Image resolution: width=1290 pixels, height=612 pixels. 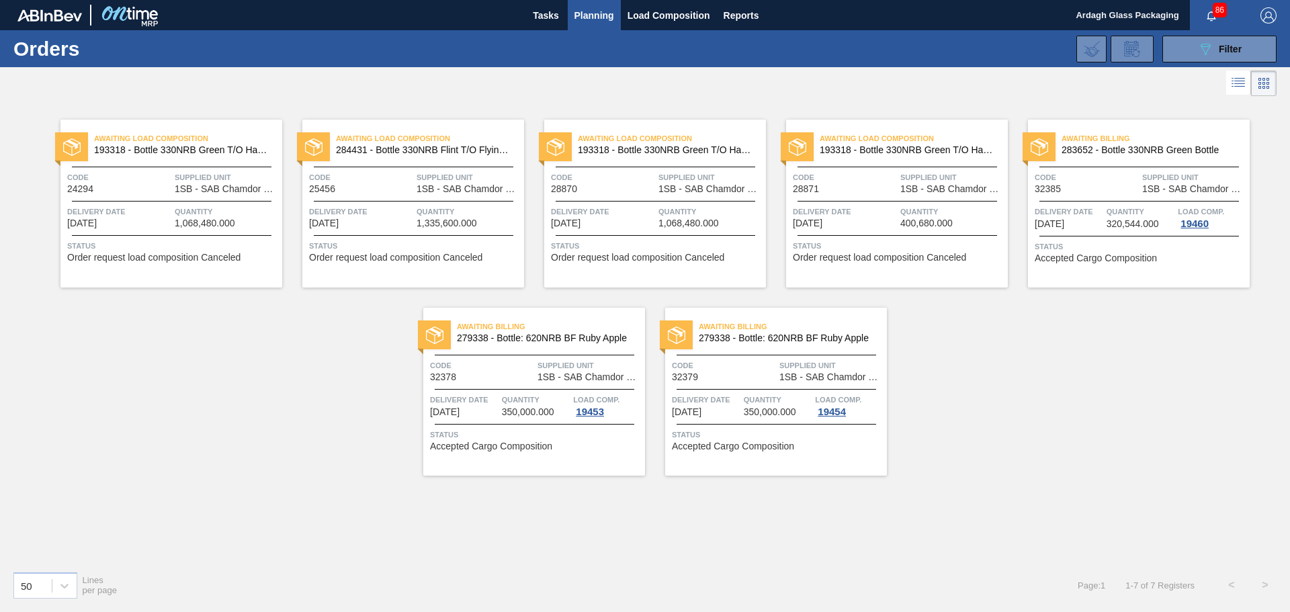 I want to click on span: 283652 - Bottle 330NRB Green Bottle, so click(x=1151, y=150).